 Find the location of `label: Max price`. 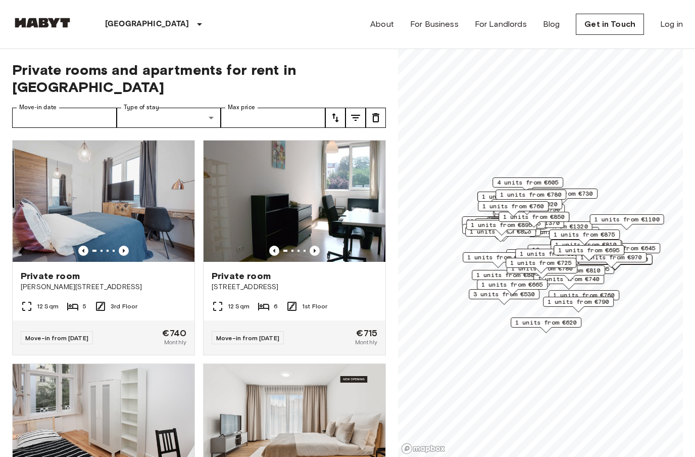

label: Max price is located at coordinates (242, 107).